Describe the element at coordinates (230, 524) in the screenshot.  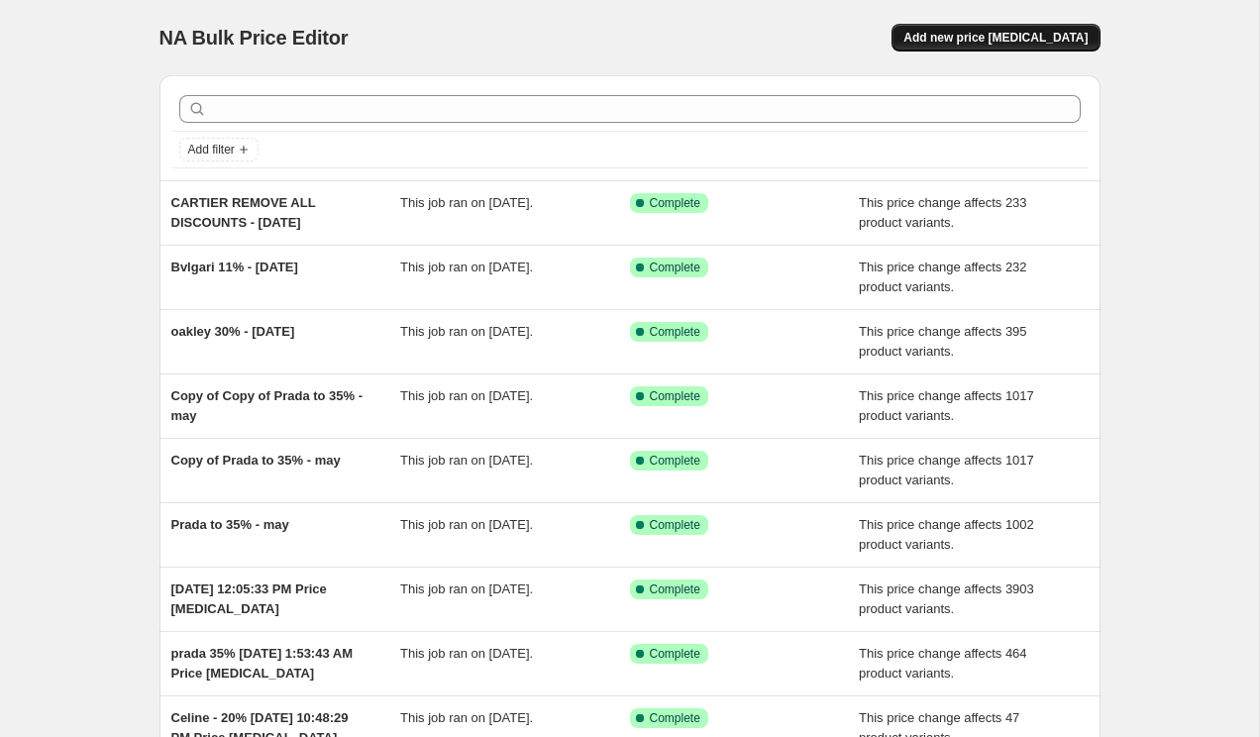
I see `span: Prada to 35% - may` at that location.